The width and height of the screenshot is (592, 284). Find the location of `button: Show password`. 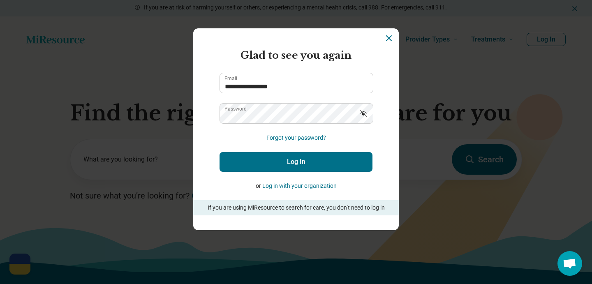

button: Show password is located at coordinates (364, 113).